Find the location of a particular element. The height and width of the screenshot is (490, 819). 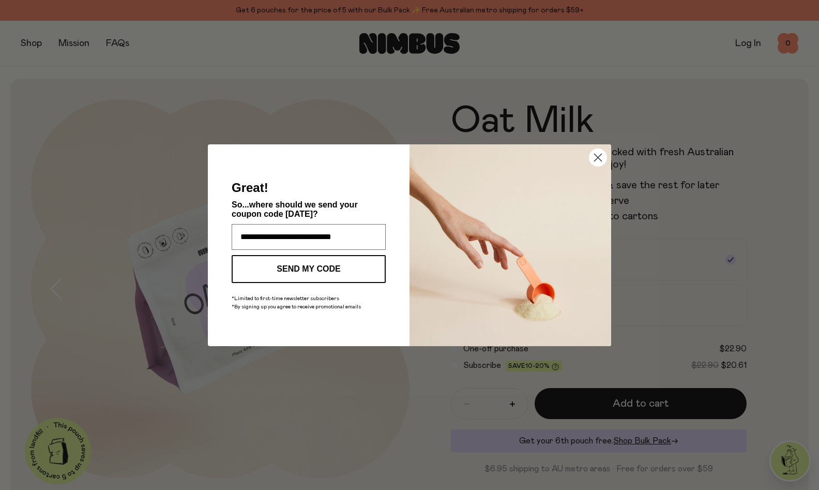

span: Great! is located at coordinates (250, 187).